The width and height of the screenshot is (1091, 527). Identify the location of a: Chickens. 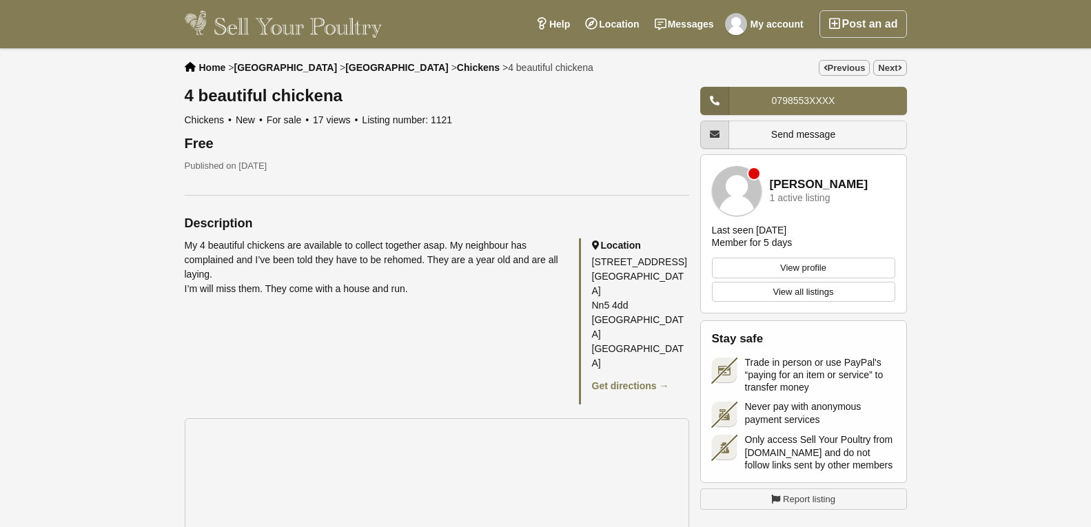
(478, 68).